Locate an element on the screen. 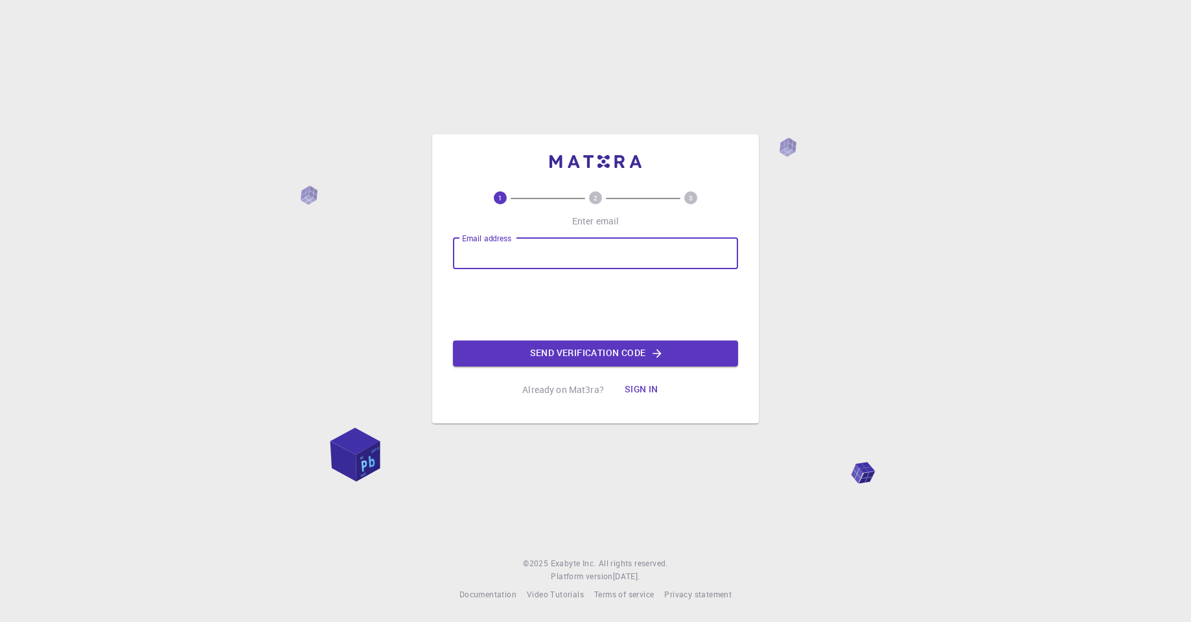  p: Enter email is located at coordinates (596, 221).